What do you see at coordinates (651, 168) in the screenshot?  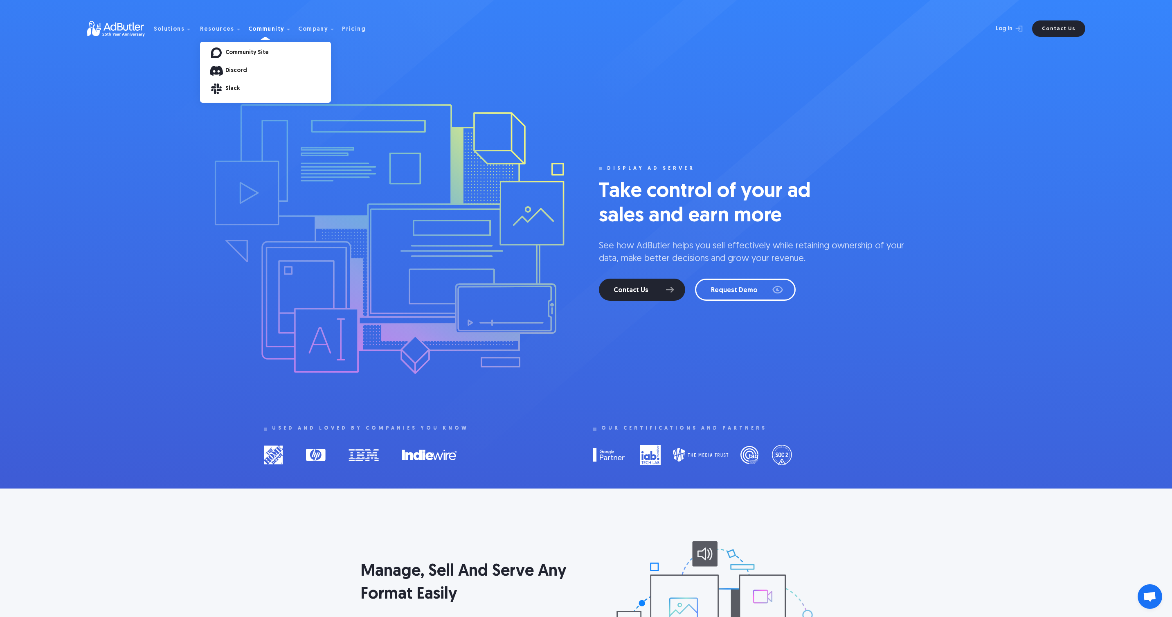 I see `div: display ad server` at bounding box center [651, 168].